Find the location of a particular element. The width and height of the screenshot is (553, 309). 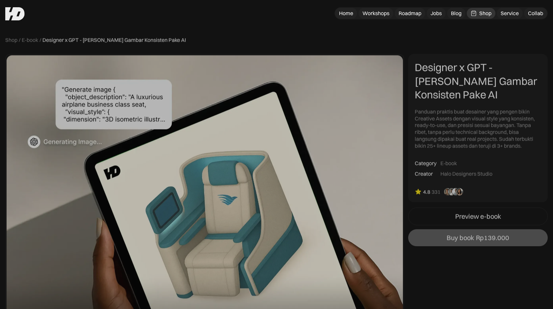

div: Home is located at coordinates (346, 13).